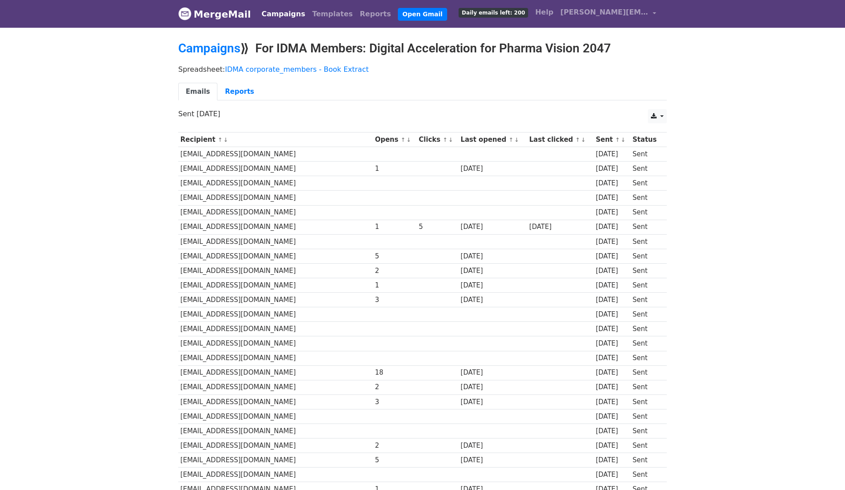 This screenshot has height=490, width=845. What do you see at coordinates (276, 140) in the screenshot?
I see `th: Recipient` at bounding box center [276, 140].